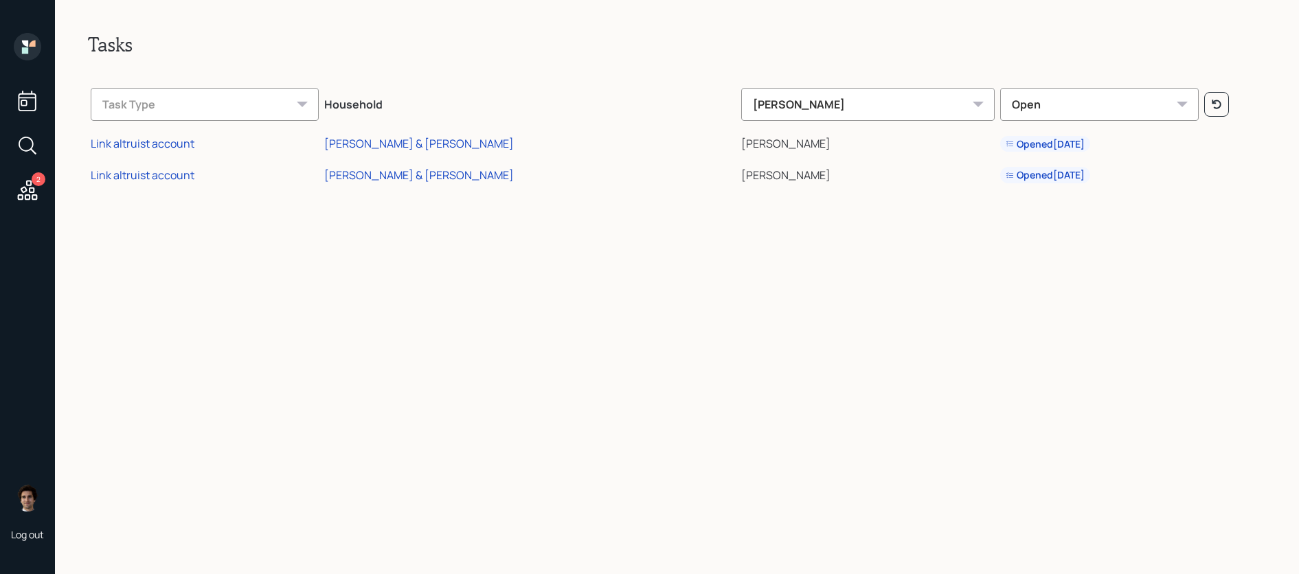 The height and width of the screenshot is (574, 1299). What do you see at coordinates (1099, 104) in the screenshot?
I see `div: Open` at bounding box center [1099, 104].